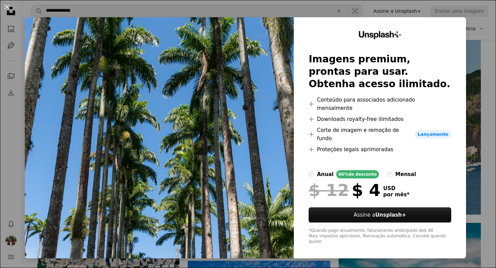 This screenshot has width=496, height=268. Describe the element at coordinates (390, 174) in the screenshot. I see `input: mensal` at that location.